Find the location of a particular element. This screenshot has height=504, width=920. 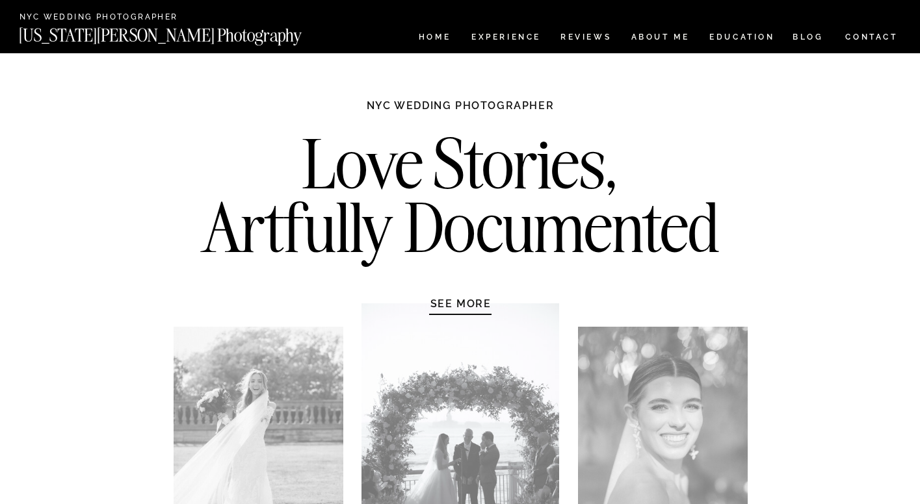

nav: HOME is located at coordinates (434, 38).